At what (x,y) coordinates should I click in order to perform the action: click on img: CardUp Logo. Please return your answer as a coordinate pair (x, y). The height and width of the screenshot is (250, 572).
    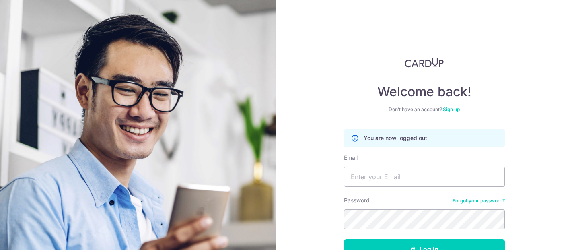
    Looking at the image, I should click on (424, 63).